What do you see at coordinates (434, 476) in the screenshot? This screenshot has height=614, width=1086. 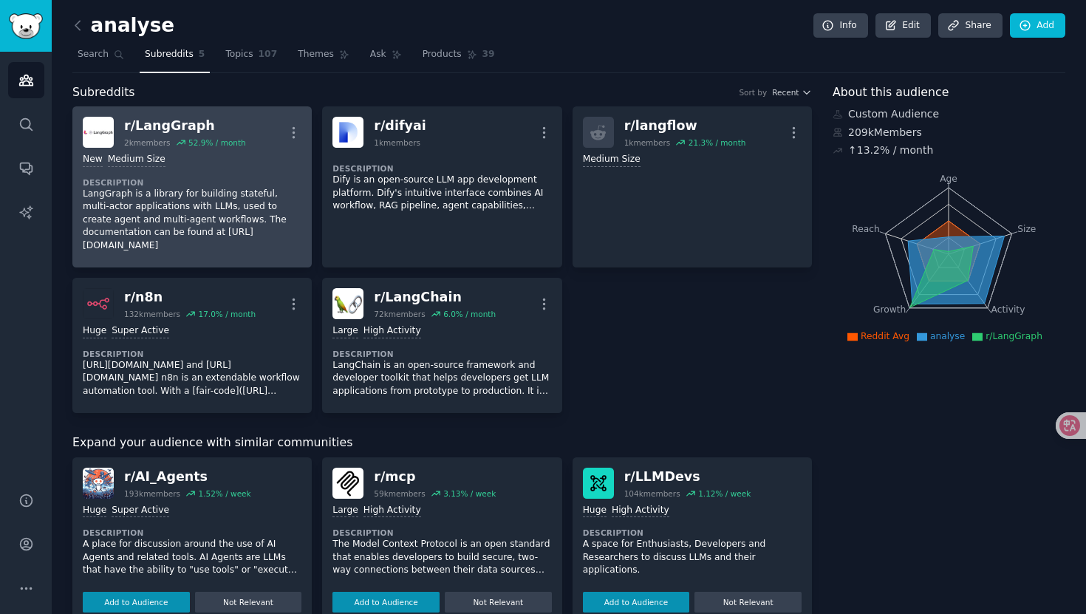 I see `div: r/ mcp` at bounding box center [434, 476].